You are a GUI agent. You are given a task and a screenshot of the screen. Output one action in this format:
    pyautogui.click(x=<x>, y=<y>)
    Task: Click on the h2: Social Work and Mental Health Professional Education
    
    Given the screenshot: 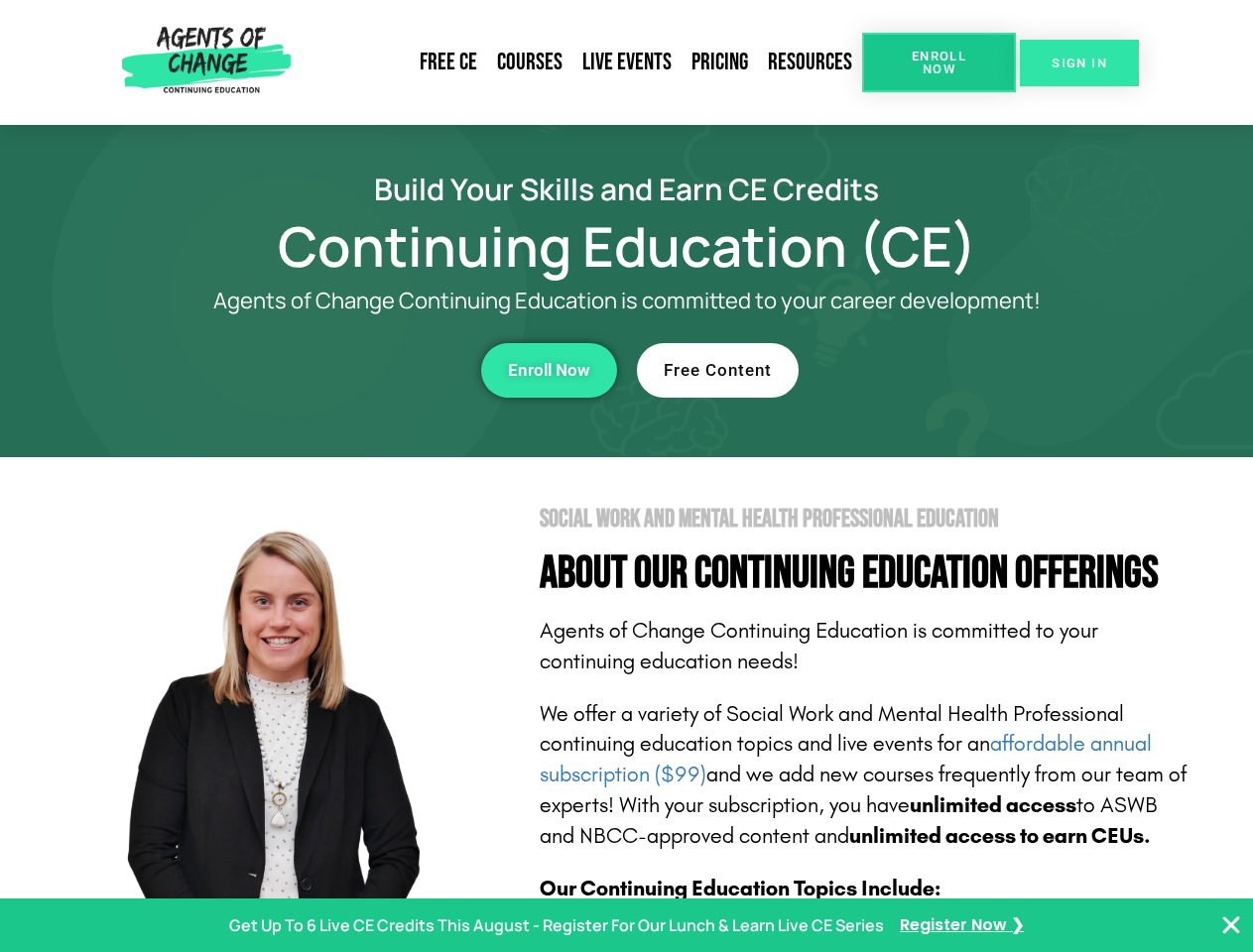 What is the action you would take?
    pyautogui.click(x=866, y=518)
    